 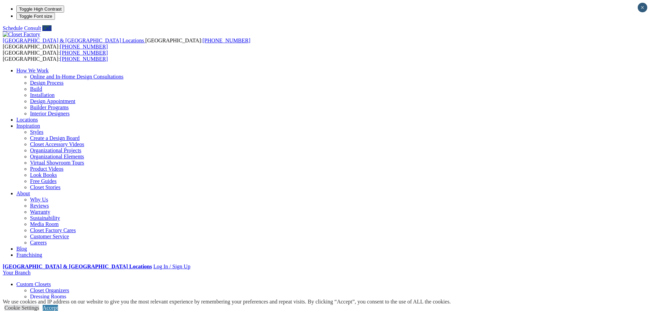 What do you see at coordinates (643, 8) in the screenshot?
I see `button: Close` at bounding box center [643, 8].